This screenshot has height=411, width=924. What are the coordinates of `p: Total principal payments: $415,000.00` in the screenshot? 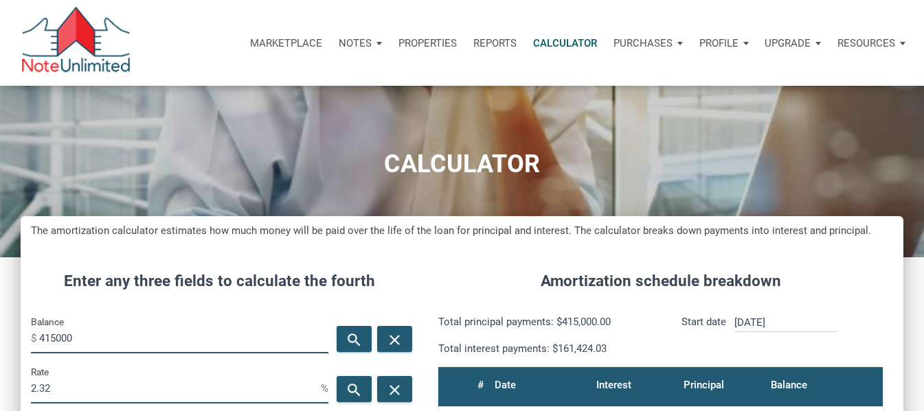 It's located at (544, 322).